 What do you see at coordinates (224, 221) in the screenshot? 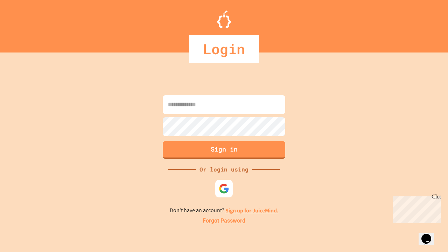
I see `a: Forgot Password` at bounding box center [224, 221].